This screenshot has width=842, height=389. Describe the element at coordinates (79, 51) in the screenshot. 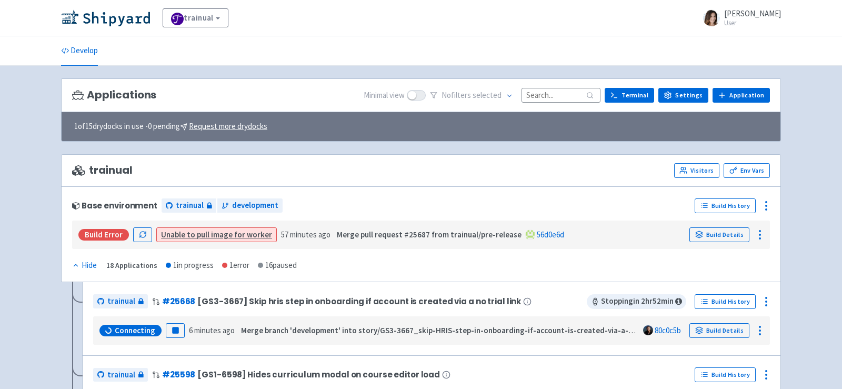

I see `a: Develop` at that location.